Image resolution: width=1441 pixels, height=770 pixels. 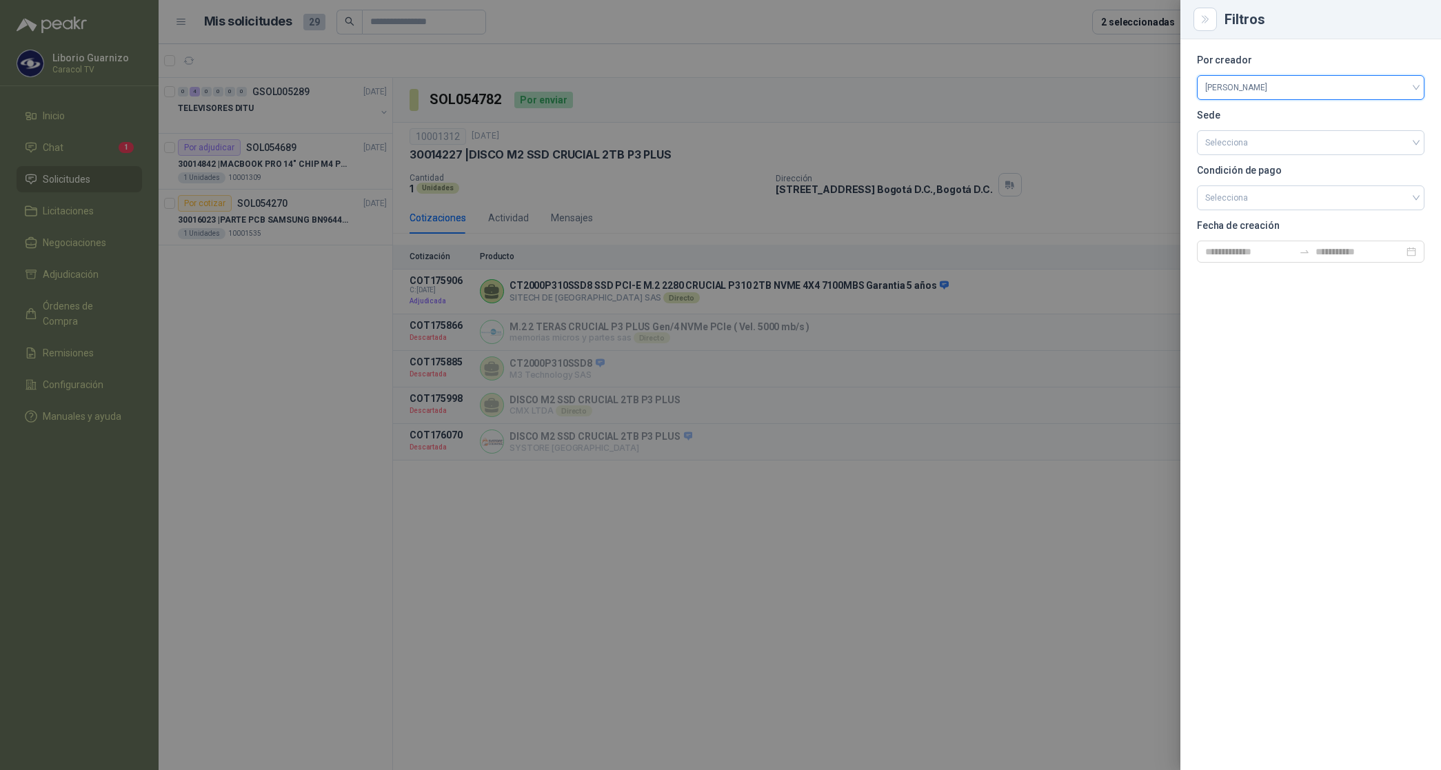 What do you see at coordinates (1310, 225) in the screenshot?
I see `p: Fecha de creación` at bounding box center [1310, 225].